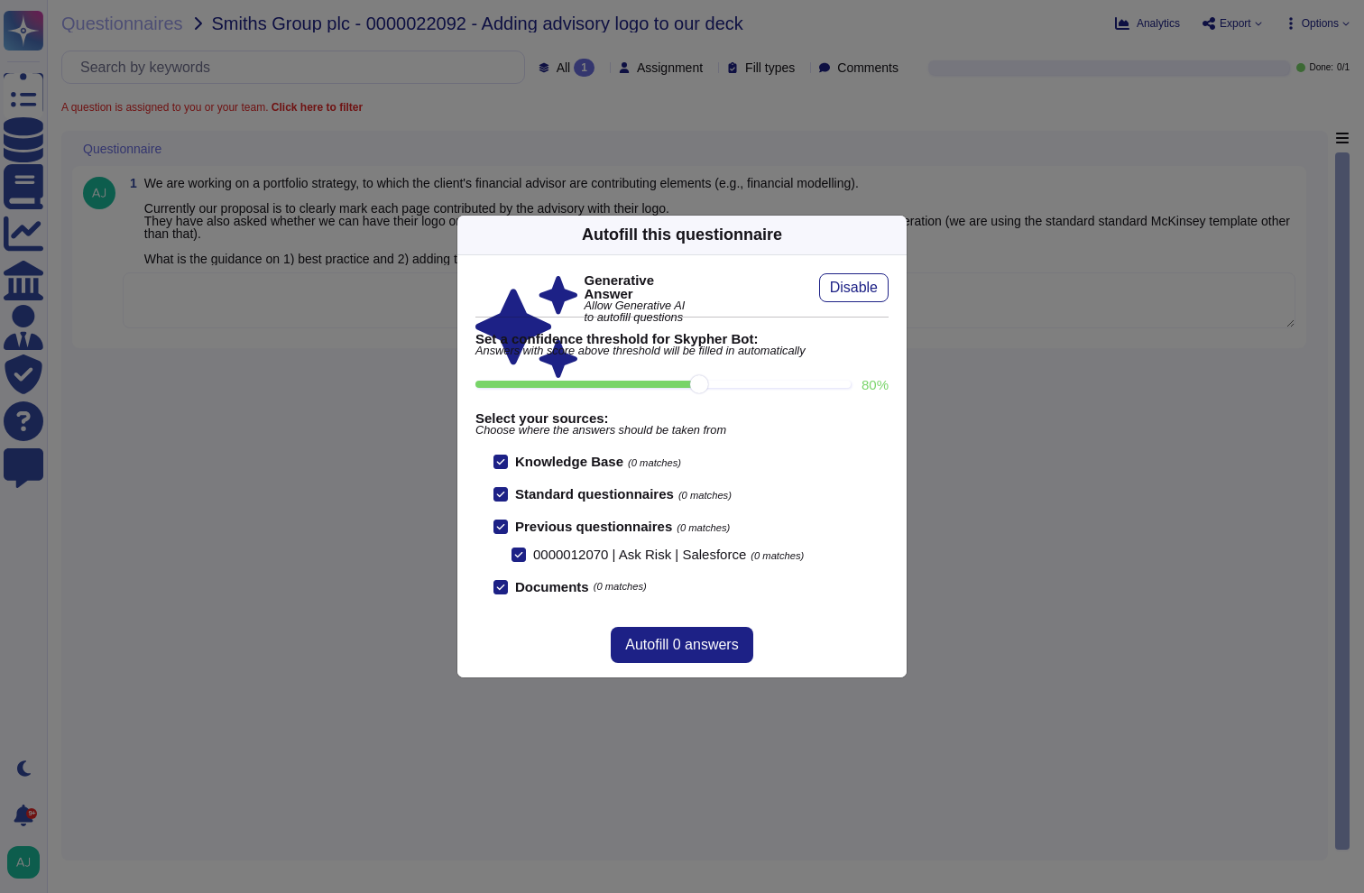 The image size is (1364, 893). What do you see at coordinates (595, 494) in the screenshot?
I see `b: Standard questionnaires` at bounding box center [595, 494].